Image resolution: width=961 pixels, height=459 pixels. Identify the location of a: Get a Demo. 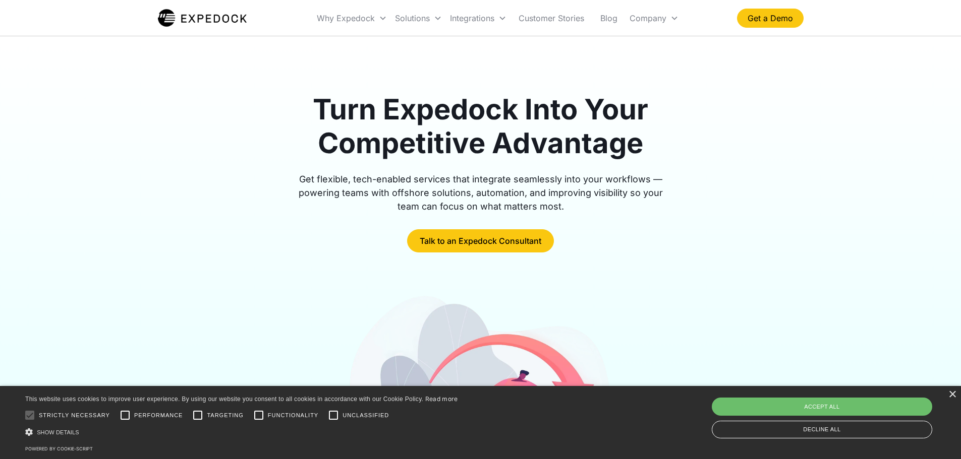
(770, 18).